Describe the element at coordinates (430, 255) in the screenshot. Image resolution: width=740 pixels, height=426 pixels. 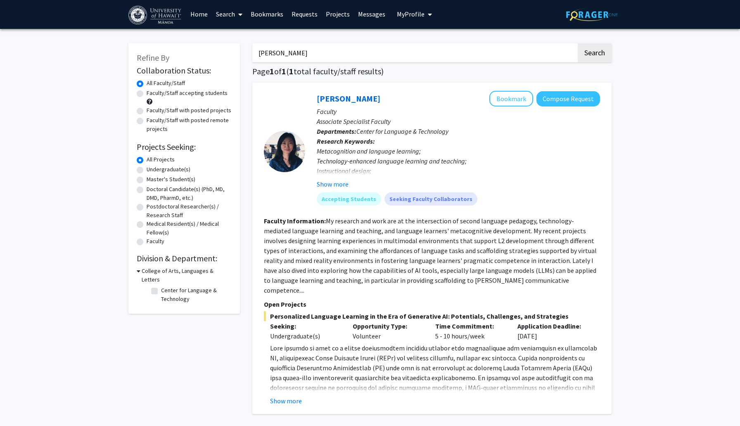
I see `fg-read-more: My research and work are at the intersection of second language pedagogy, technology-mediated lan...` at that location.